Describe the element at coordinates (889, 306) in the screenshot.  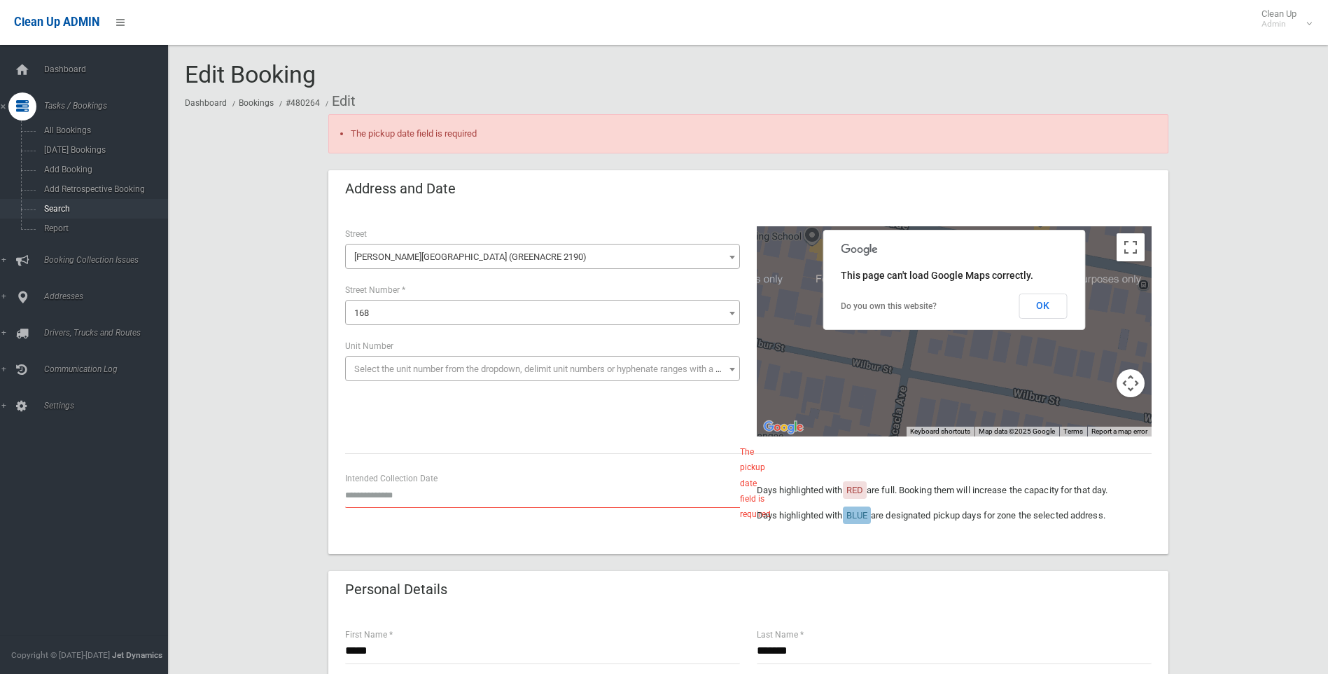
I see `a: Do you own this website?` at that location.